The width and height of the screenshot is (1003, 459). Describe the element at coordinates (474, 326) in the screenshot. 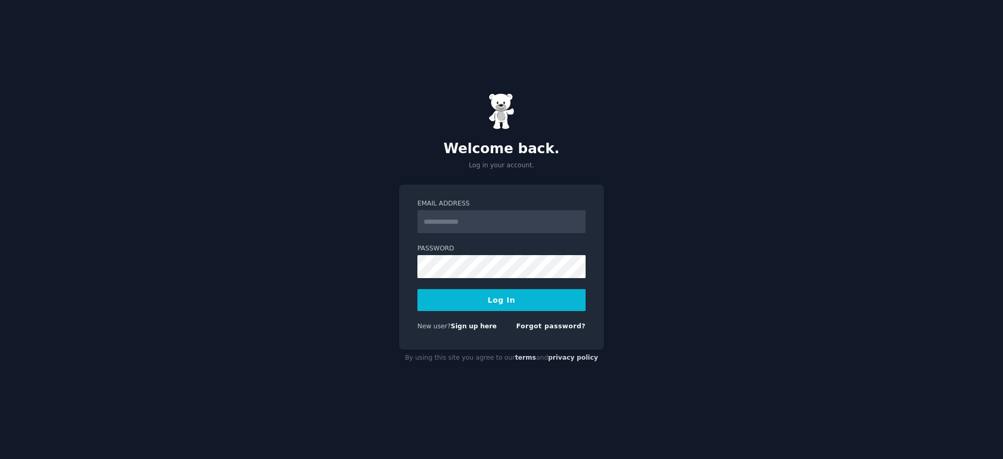

I see `a: Sign up here` at that location.